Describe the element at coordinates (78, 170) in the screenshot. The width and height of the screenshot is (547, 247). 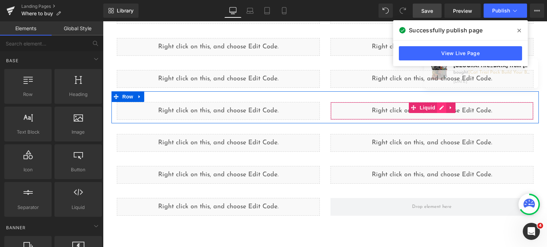
I see `span: Button` at that location.